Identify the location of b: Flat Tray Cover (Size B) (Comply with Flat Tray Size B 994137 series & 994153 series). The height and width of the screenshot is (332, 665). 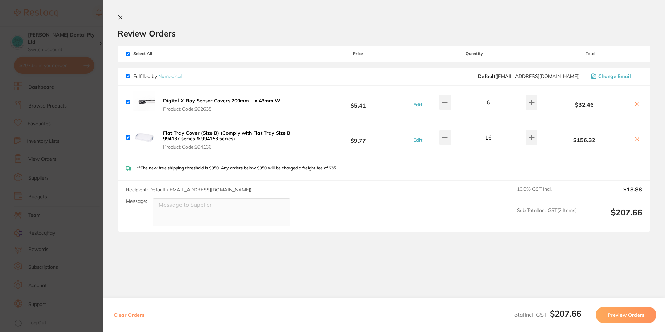
(227, 136).